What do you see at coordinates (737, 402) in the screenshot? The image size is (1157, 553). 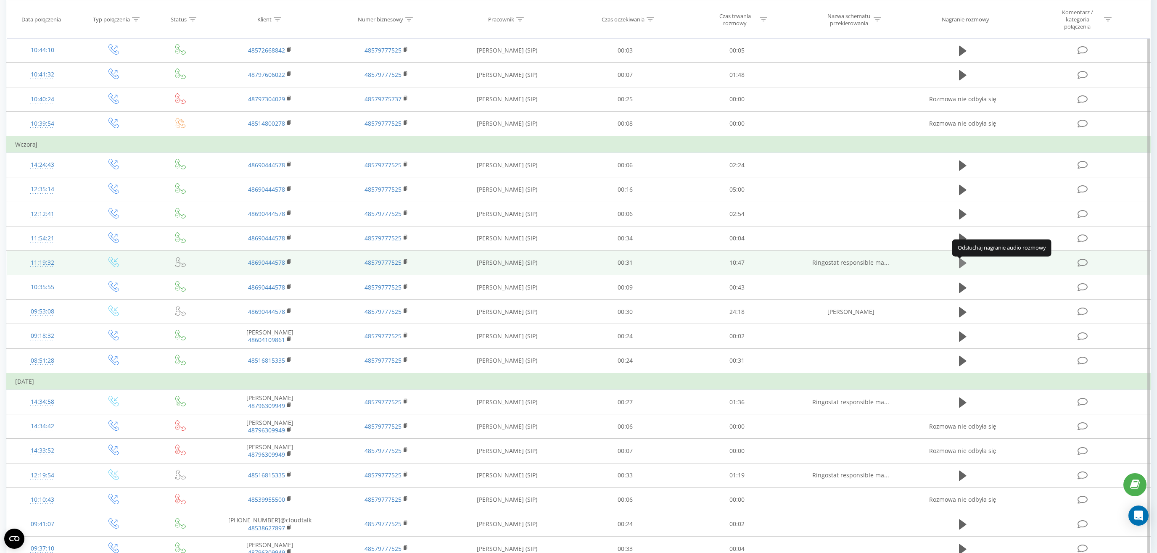 I see `td: 01:36` at bounding box center [737, 402].